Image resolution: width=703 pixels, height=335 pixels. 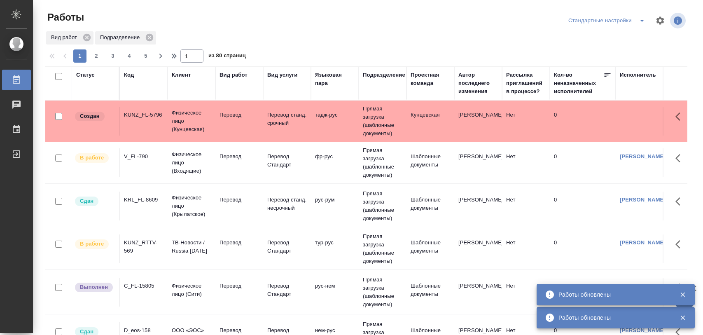 I want to click on p: Создан, so click(x=90, y=116).